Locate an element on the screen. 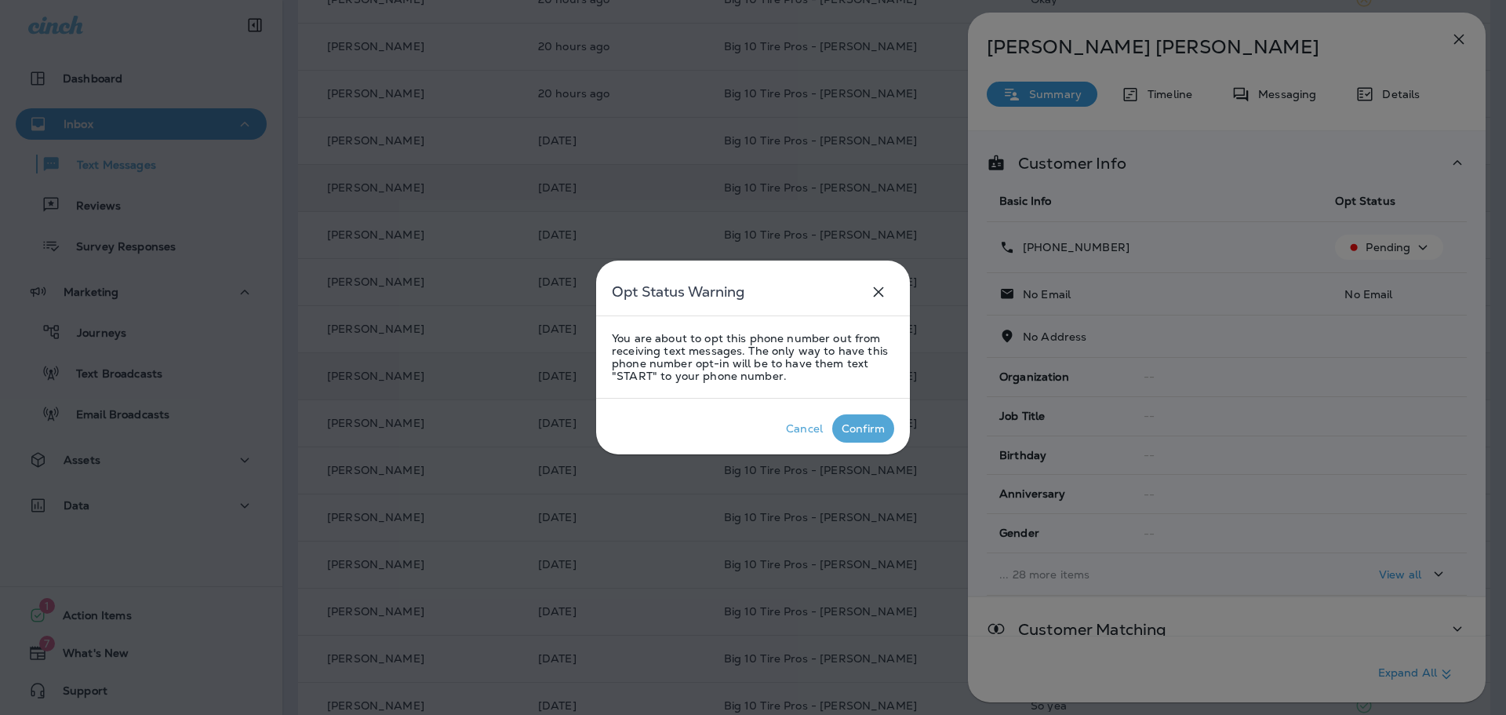 This screenshot has width=1506, height=715. p: You are about to opt this phone number out from receiving text messages. The only way to have thi... is located at coordinates (753, 357).